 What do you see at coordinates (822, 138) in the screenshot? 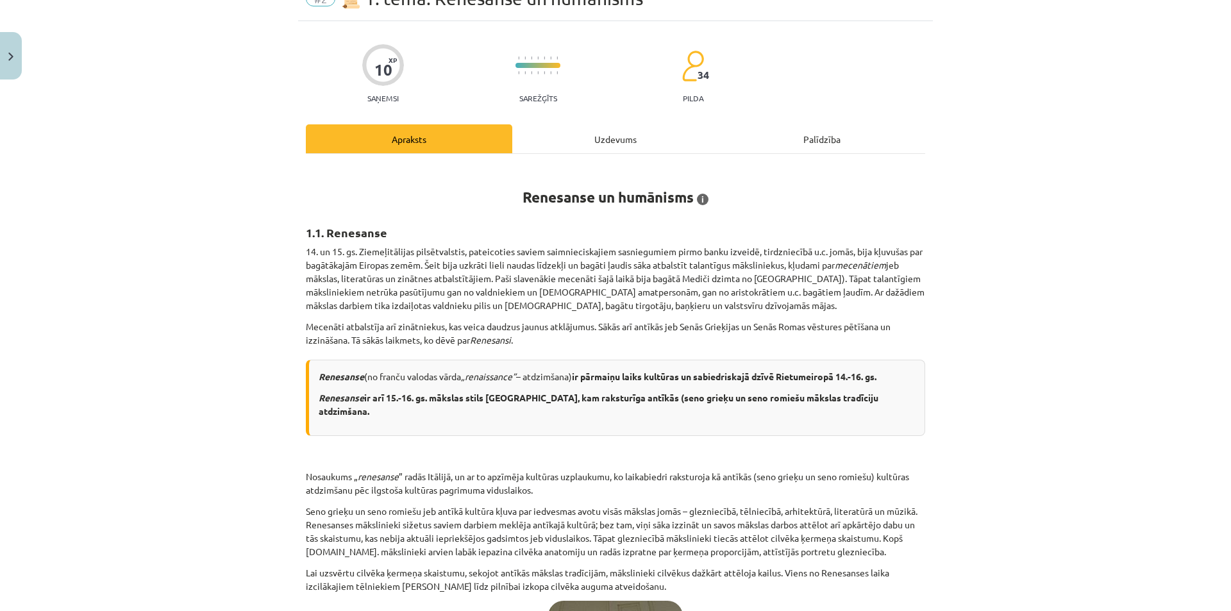
I see `div: Palīdzība` at bounding box center [822, 138].